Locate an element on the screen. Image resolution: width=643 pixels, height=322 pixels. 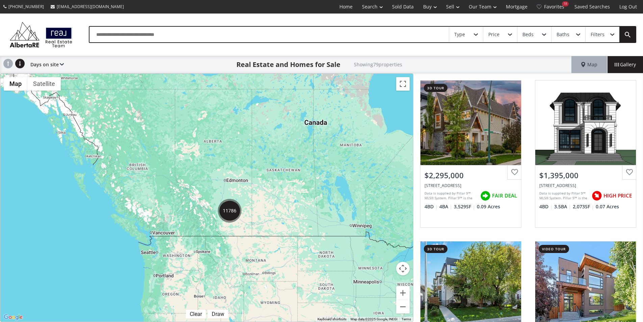
button: Zoom out is located at coordinates (403, 306).